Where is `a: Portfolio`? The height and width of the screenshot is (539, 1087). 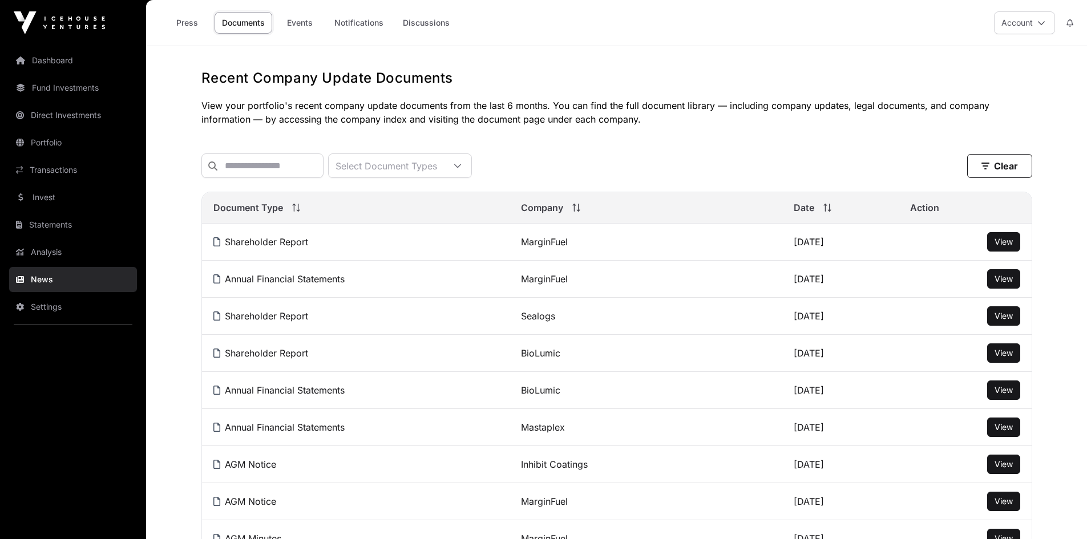
a: Portfolio is located at coordinates (73, 143).